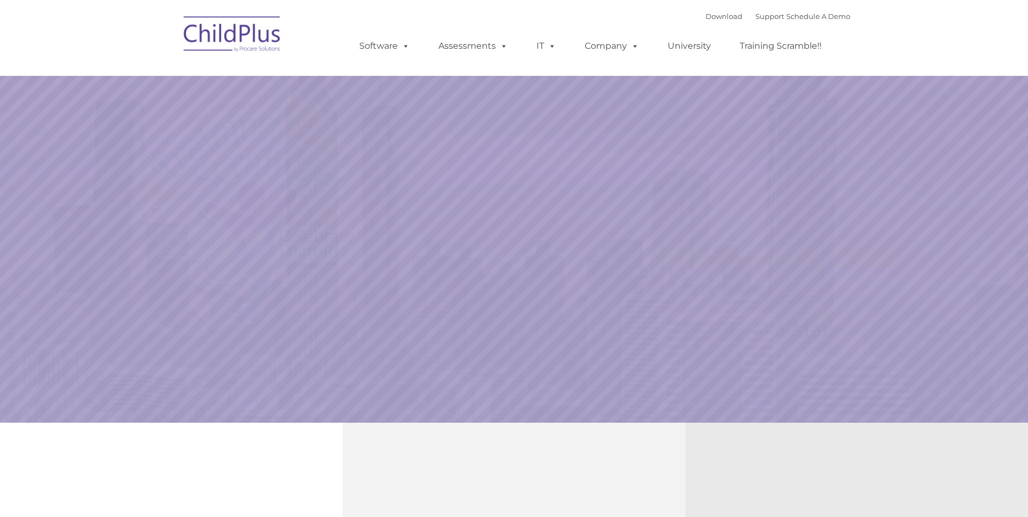  Describe the element at coordinates (724, 16) in the screenshot. I see `a: Download` at that location.